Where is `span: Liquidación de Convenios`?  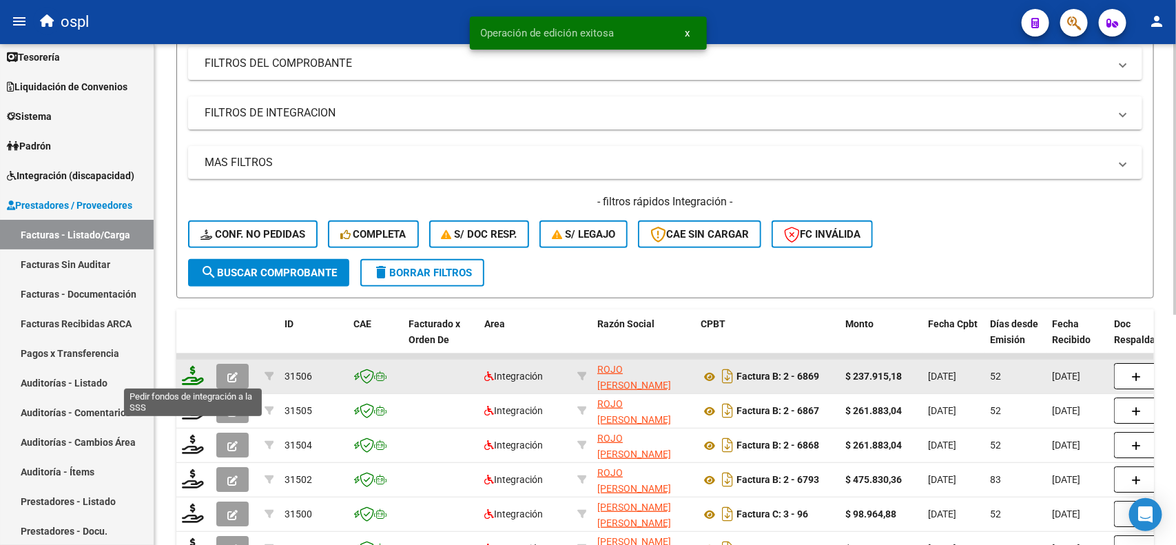
span: Liquidación de Convenios is located at coordinates (67, 87).